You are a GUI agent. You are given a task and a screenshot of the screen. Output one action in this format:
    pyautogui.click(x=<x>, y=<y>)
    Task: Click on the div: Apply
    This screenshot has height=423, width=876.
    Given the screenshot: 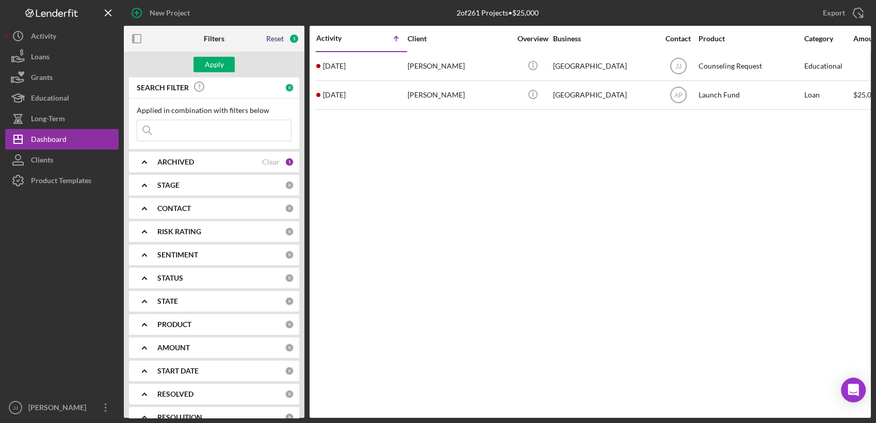 What is the action you would take?
    pyautogui.click(x=214, y=64)
    